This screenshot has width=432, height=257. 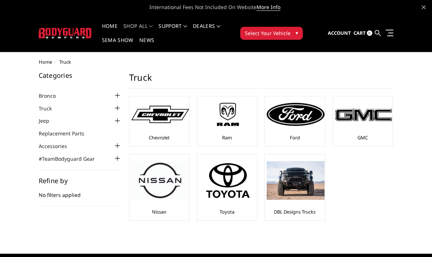 I want to click on a: News, so click(x=146, y=44).